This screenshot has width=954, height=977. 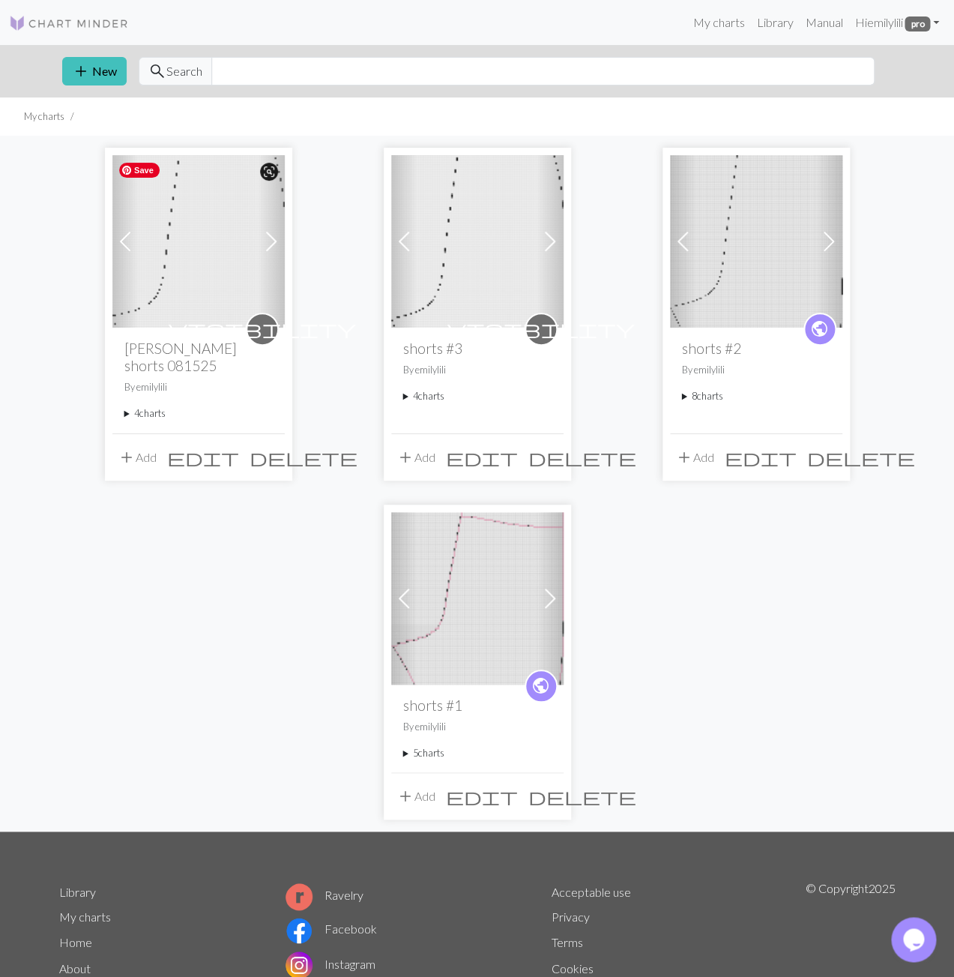 I want to click on span: Search, so click(x=184, y=71).